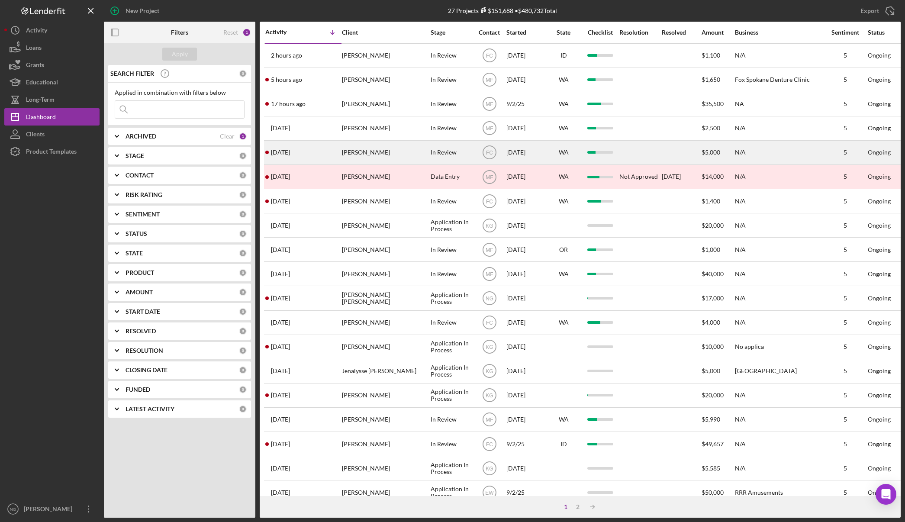  Describe the element at coordinates (710, 79) in the screenshot. I see `span: $1,650` at that location.